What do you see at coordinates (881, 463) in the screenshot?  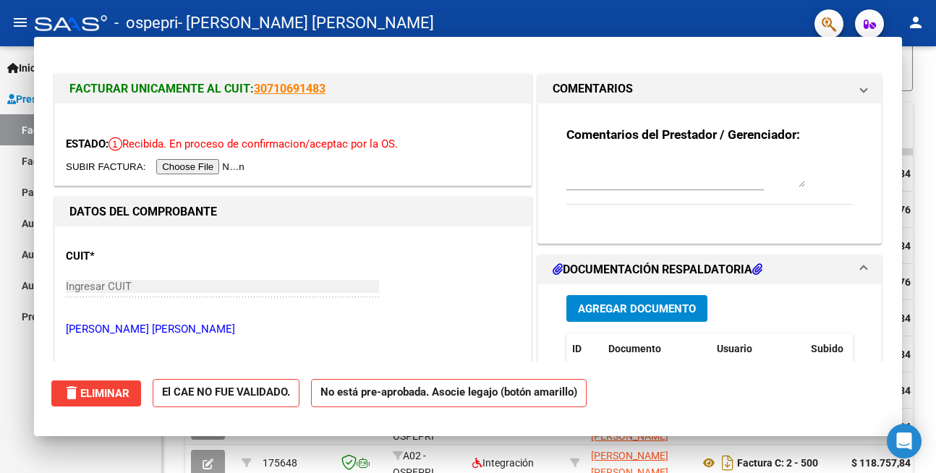 I see `strong: $ 118.757,84` at bounding box center [881, 463].